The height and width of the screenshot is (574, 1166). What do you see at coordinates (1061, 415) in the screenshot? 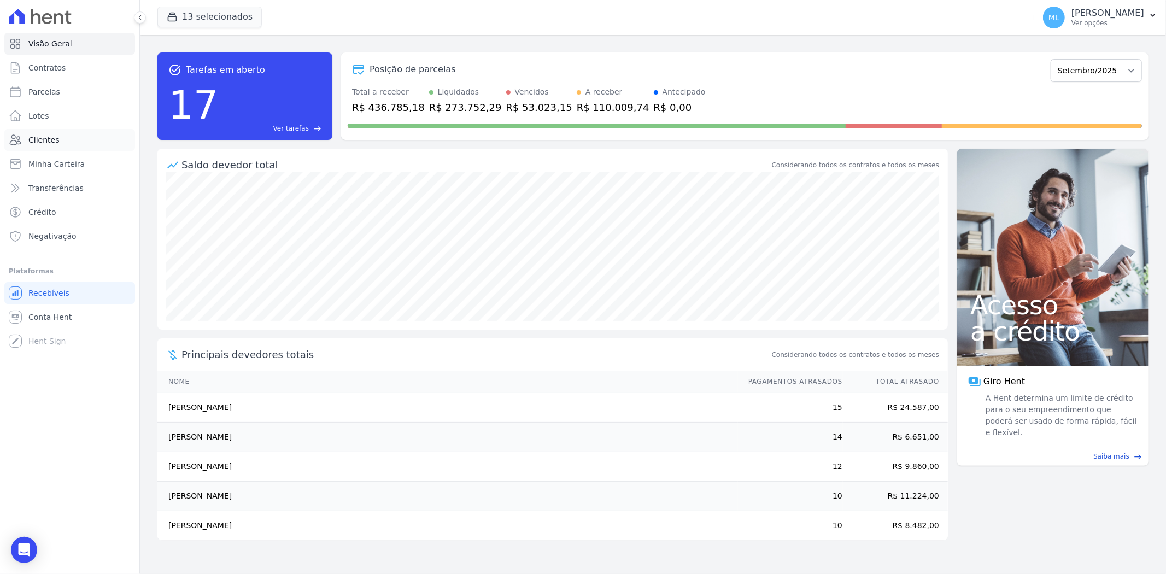
I see `span: A Hent determina um limite de crédito para o seu empreendimento que poderá ser usado de forma ráp...` at bounding box center [1061, 415].